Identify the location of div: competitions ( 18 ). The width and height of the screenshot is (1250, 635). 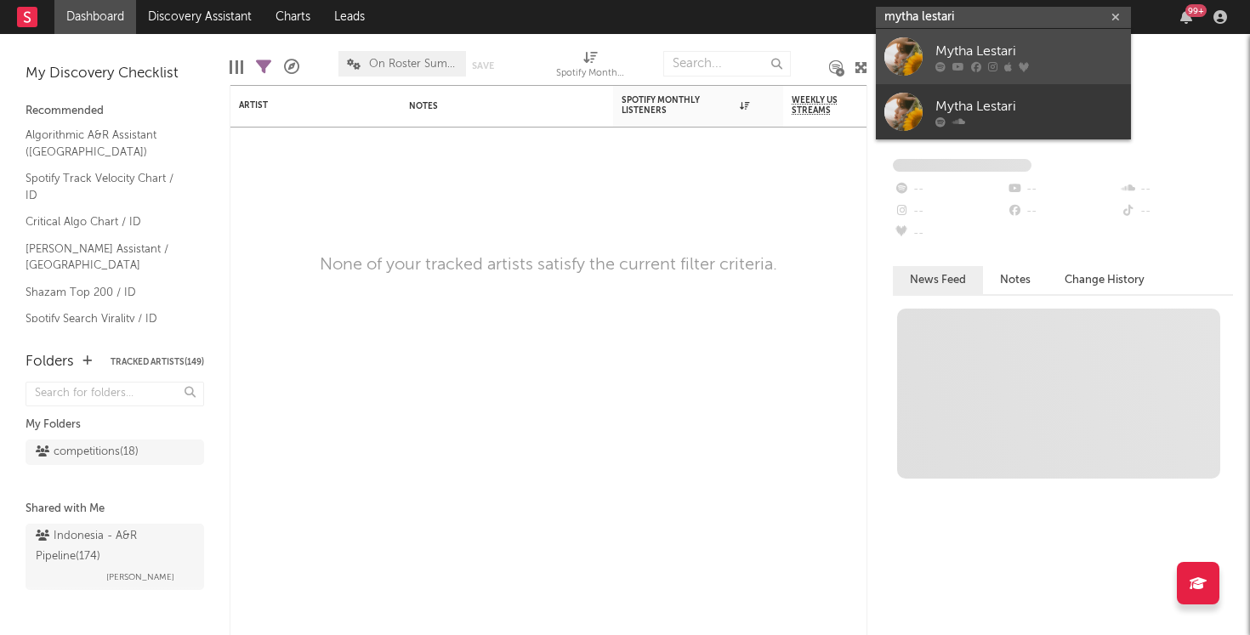
(87, 452).